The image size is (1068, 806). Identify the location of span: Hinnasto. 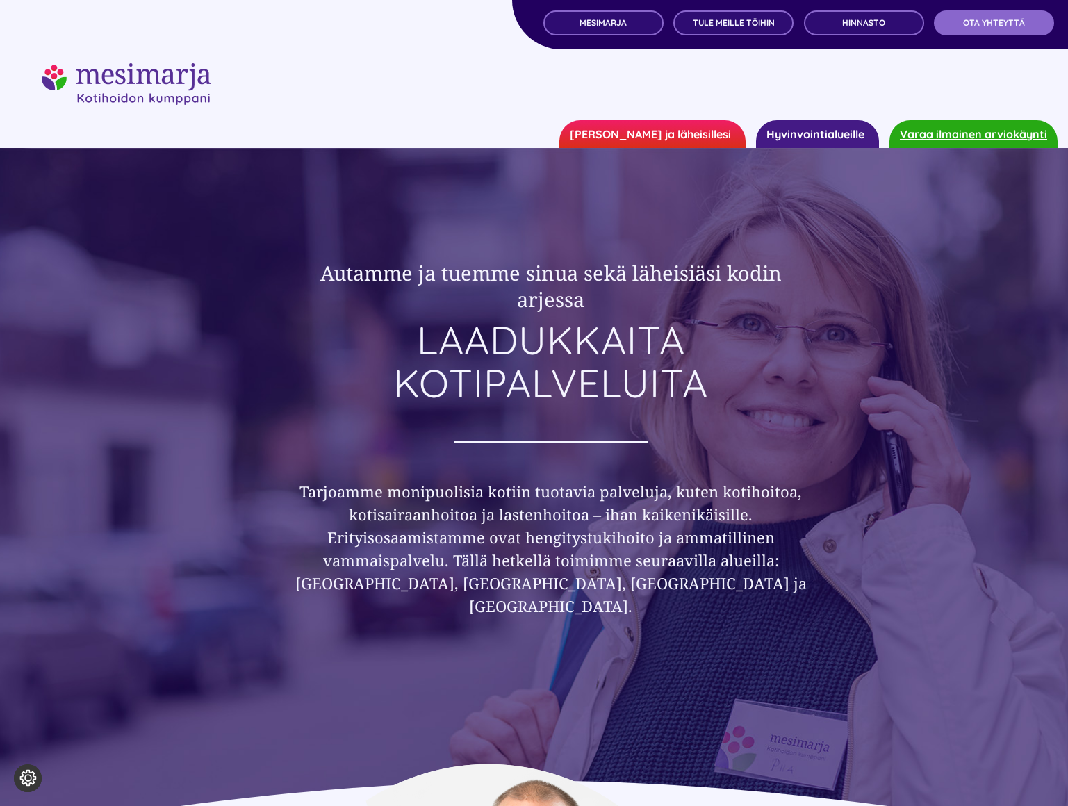
(863, 23).